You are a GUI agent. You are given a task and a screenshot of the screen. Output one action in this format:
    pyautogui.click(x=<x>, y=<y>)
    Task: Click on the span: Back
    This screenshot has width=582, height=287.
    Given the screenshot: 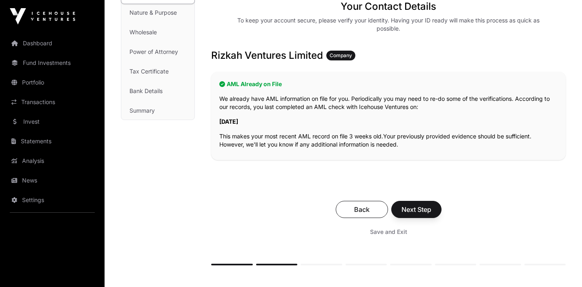 What is the action you would take?
    pyautogui.click(x=362, y=209)
    